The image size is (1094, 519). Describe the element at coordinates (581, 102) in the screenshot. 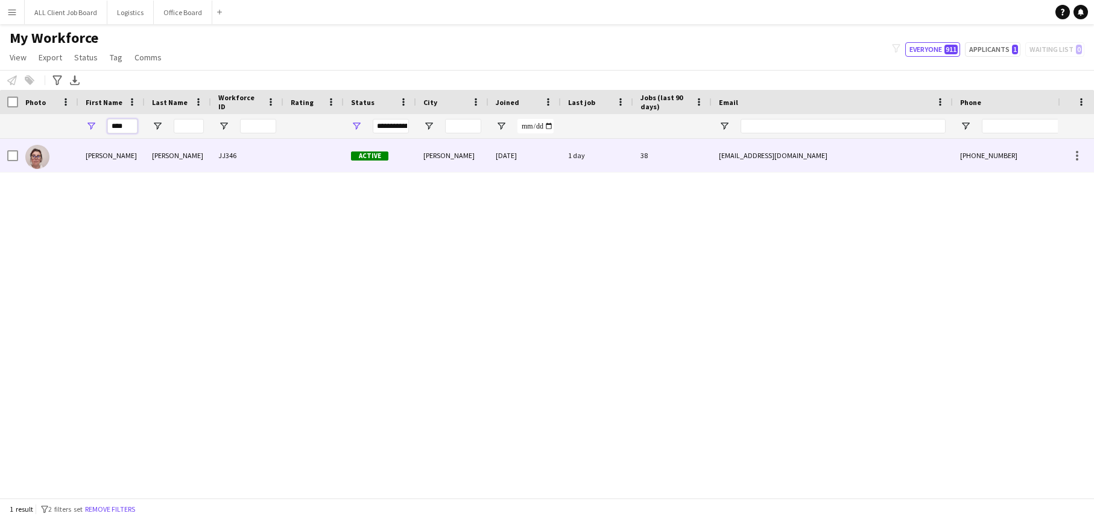

I see `span: Last job` at that location.